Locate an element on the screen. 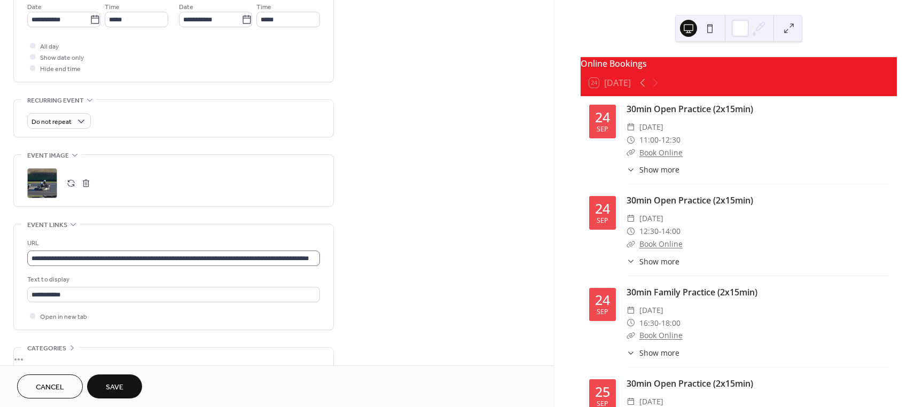 The width and height of the screenshot is (923, 407). span: Categories is located at coordinates (46, 348).